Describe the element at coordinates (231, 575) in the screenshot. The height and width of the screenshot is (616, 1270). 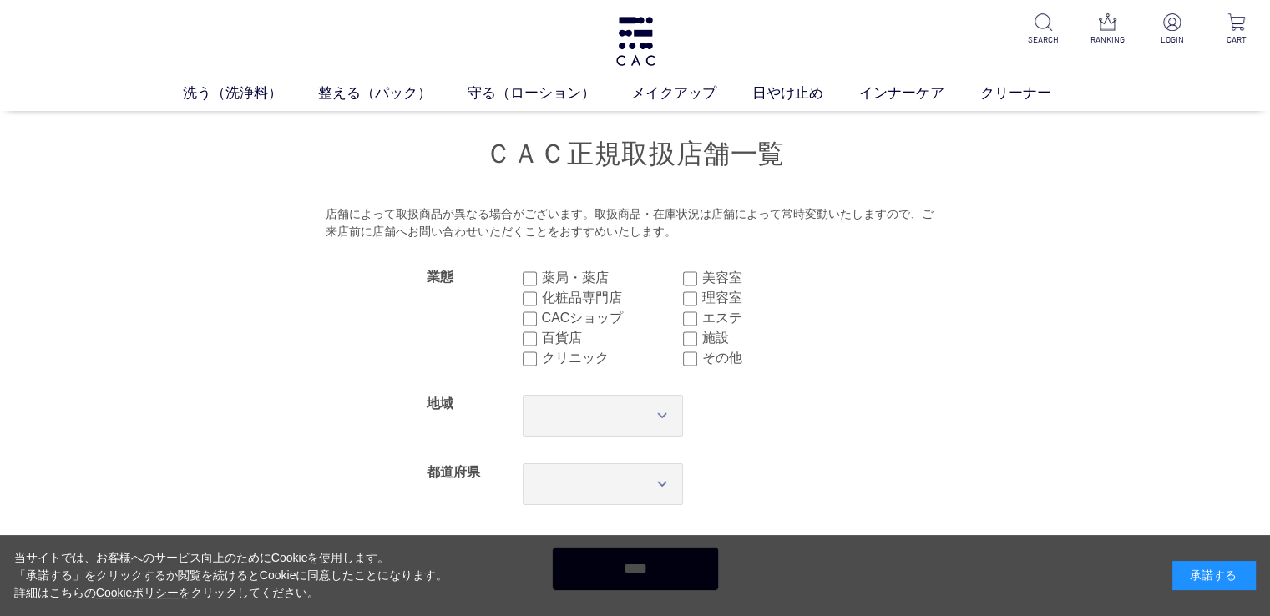
I see `div: 当サイトでは、お客様へのサービス向上のためにCookieを使用します。 「承諾する」をクリックするか閲覧を続けるとCookieに同意したことになります。 詳細はこちらの をクリックしてください。` at that location.